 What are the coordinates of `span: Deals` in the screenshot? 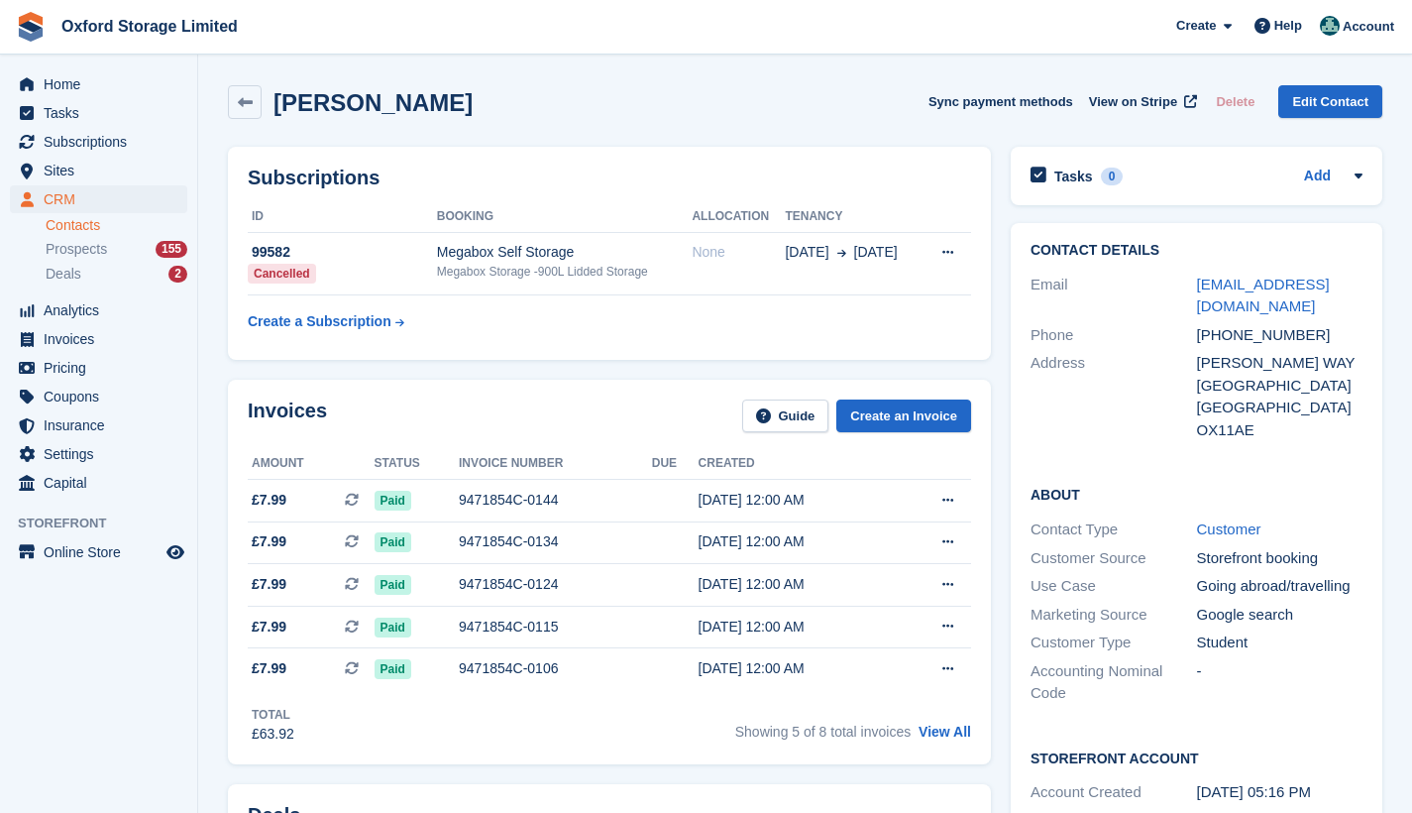 It's located at (63, 273).